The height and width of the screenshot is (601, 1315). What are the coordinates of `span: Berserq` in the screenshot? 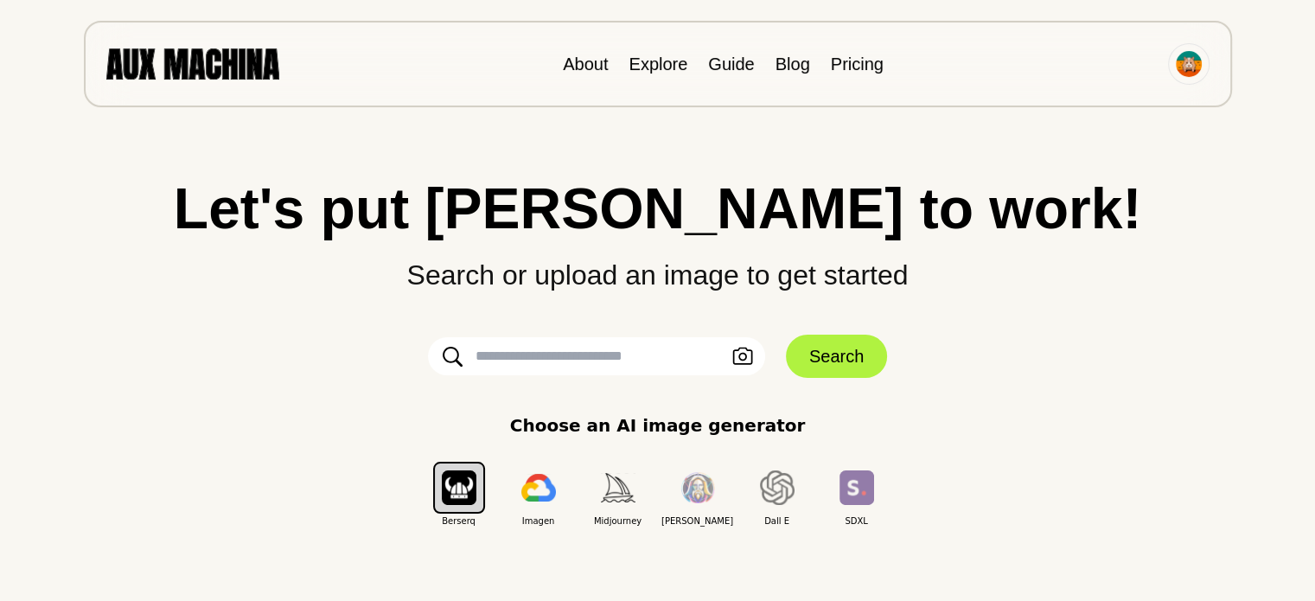 It's located at (459, 521).